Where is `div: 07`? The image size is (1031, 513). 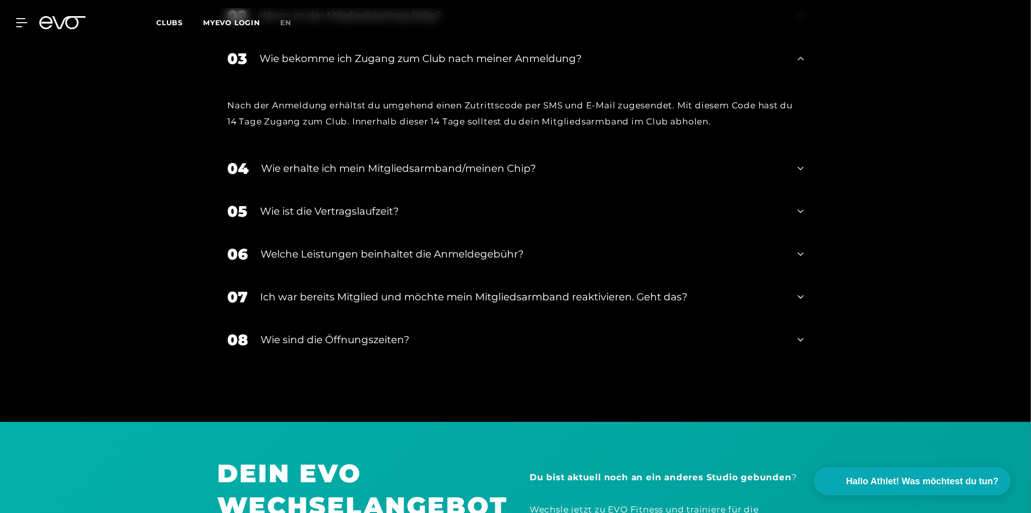
div: 07 is located at coordinates (237, 297).